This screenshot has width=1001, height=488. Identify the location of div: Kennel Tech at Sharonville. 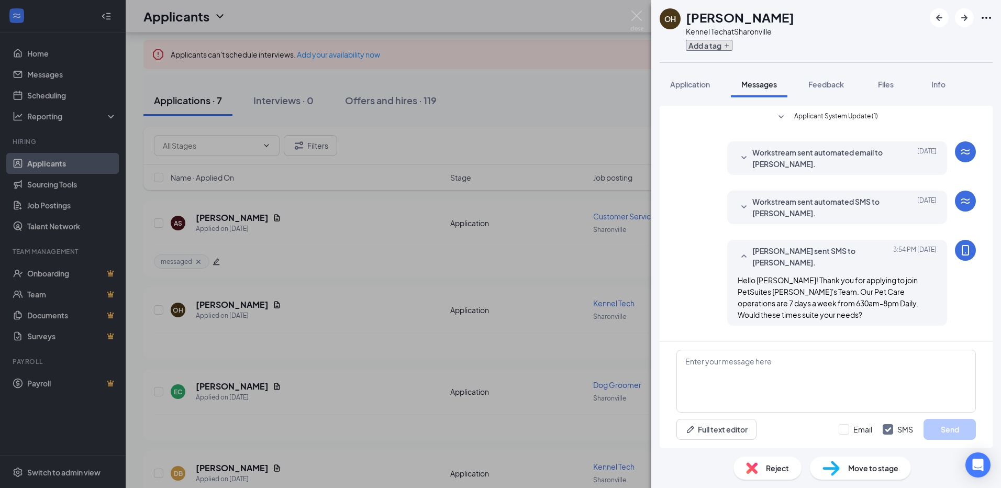
(740, 31).